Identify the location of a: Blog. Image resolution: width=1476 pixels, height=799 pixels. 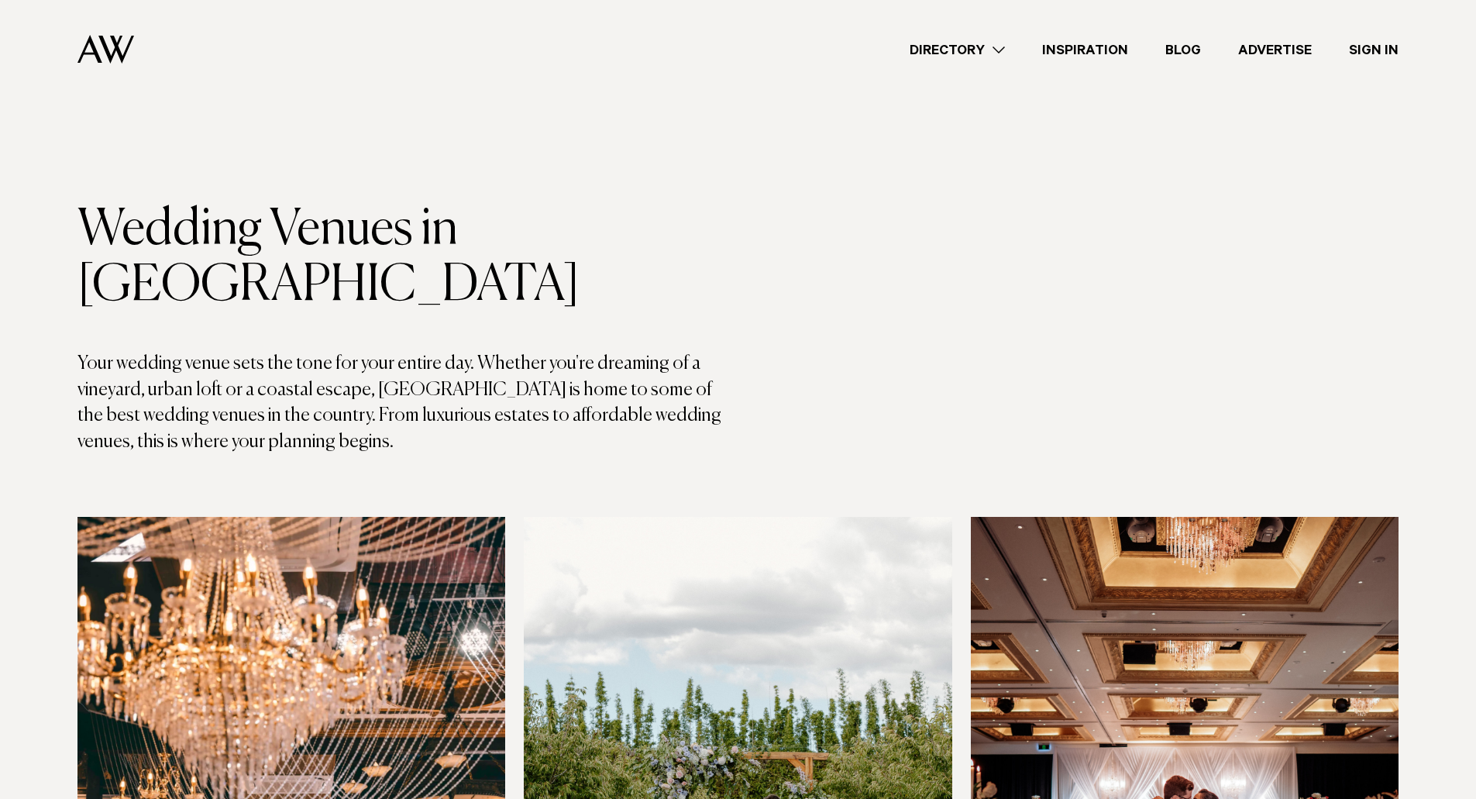
(1183, 50).